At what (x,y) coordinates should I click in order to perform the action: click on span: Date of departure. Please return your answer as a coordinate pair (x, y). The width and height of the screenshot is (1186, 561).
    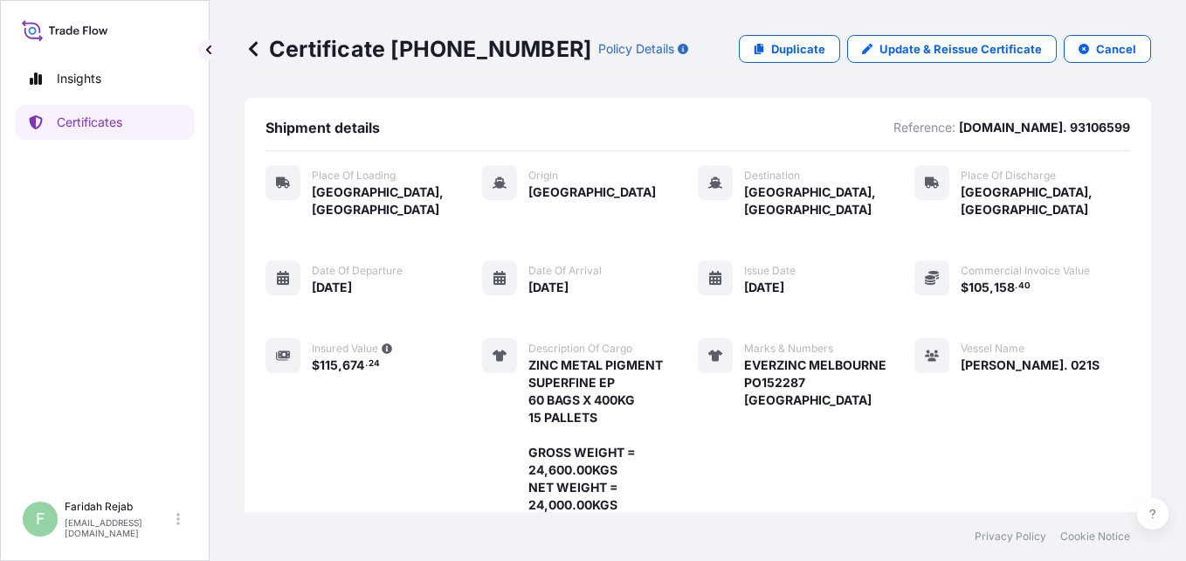
    Looking at the image, I should click on (357, 271).